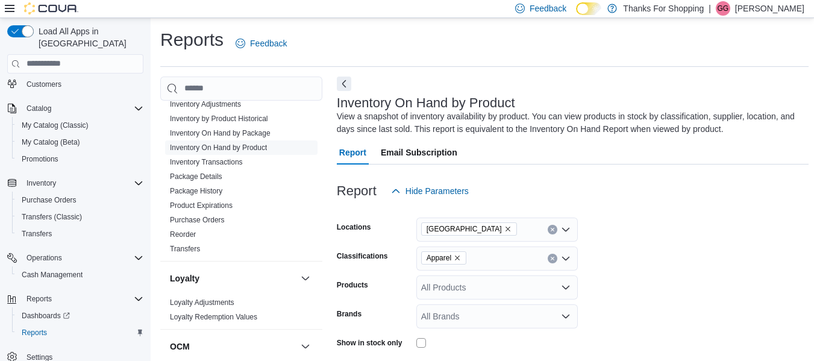 The image size is (814, 361). I want to click on label: Show in stock only, so click(369, 343).